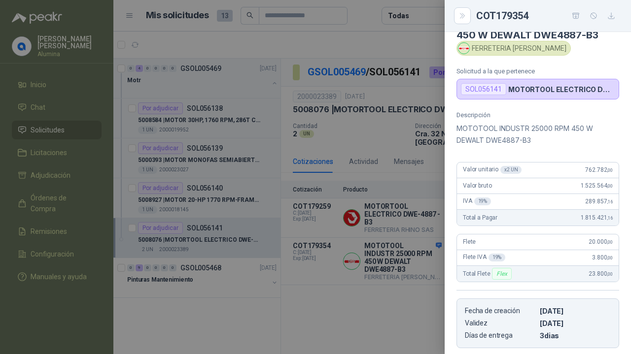 The height and width of the screenshot is (354, 631). I want to click on p: Validez, so click(500, 323).